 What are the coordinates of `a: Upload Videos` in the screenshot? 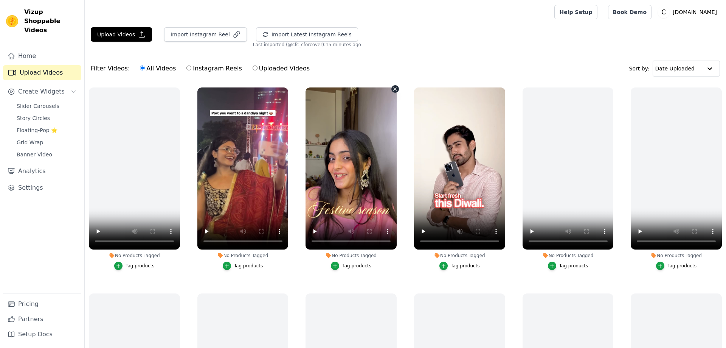 It's located at (42, 73).